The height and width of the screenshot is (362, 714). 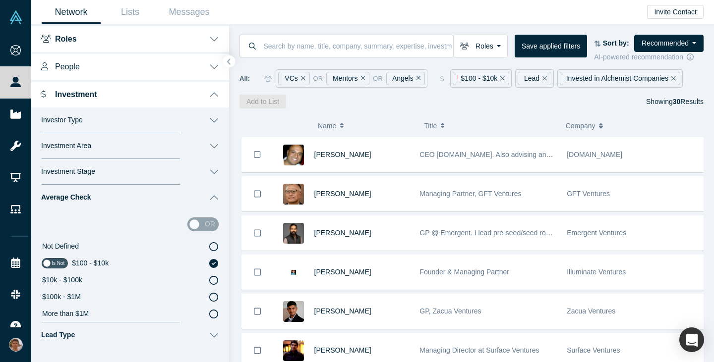 What do you see at coordinates (619, 78) in the screenshot?
I see `div: Invested in Alchemist Companies` at bounding box center [619, 78].